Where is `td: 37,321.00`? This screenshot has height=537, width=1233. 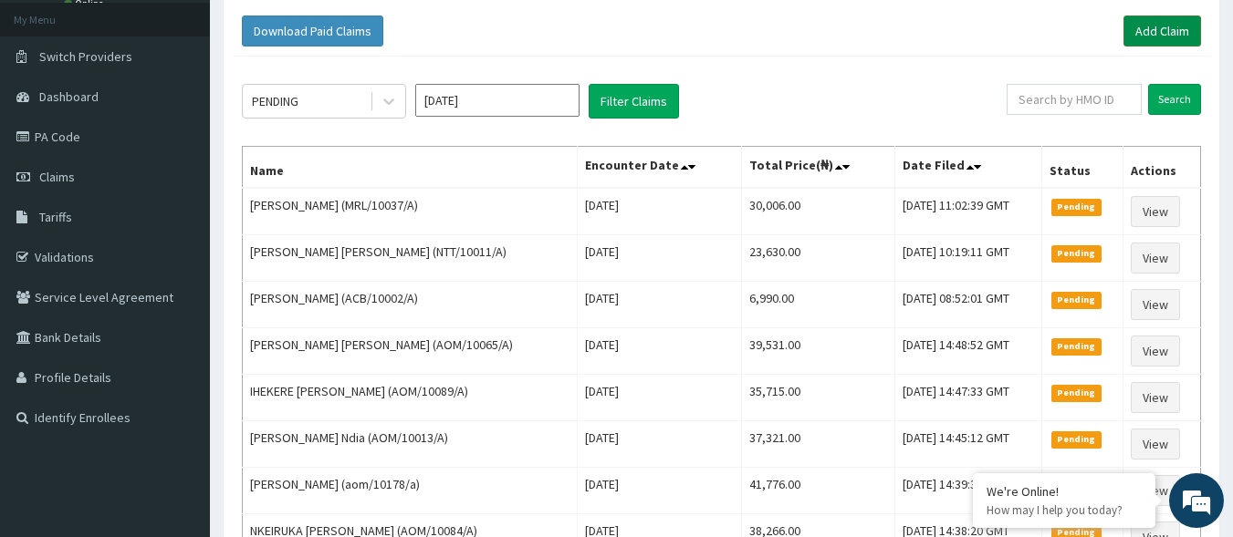 td: 37,321.00 is located at coordinates (817, 444).